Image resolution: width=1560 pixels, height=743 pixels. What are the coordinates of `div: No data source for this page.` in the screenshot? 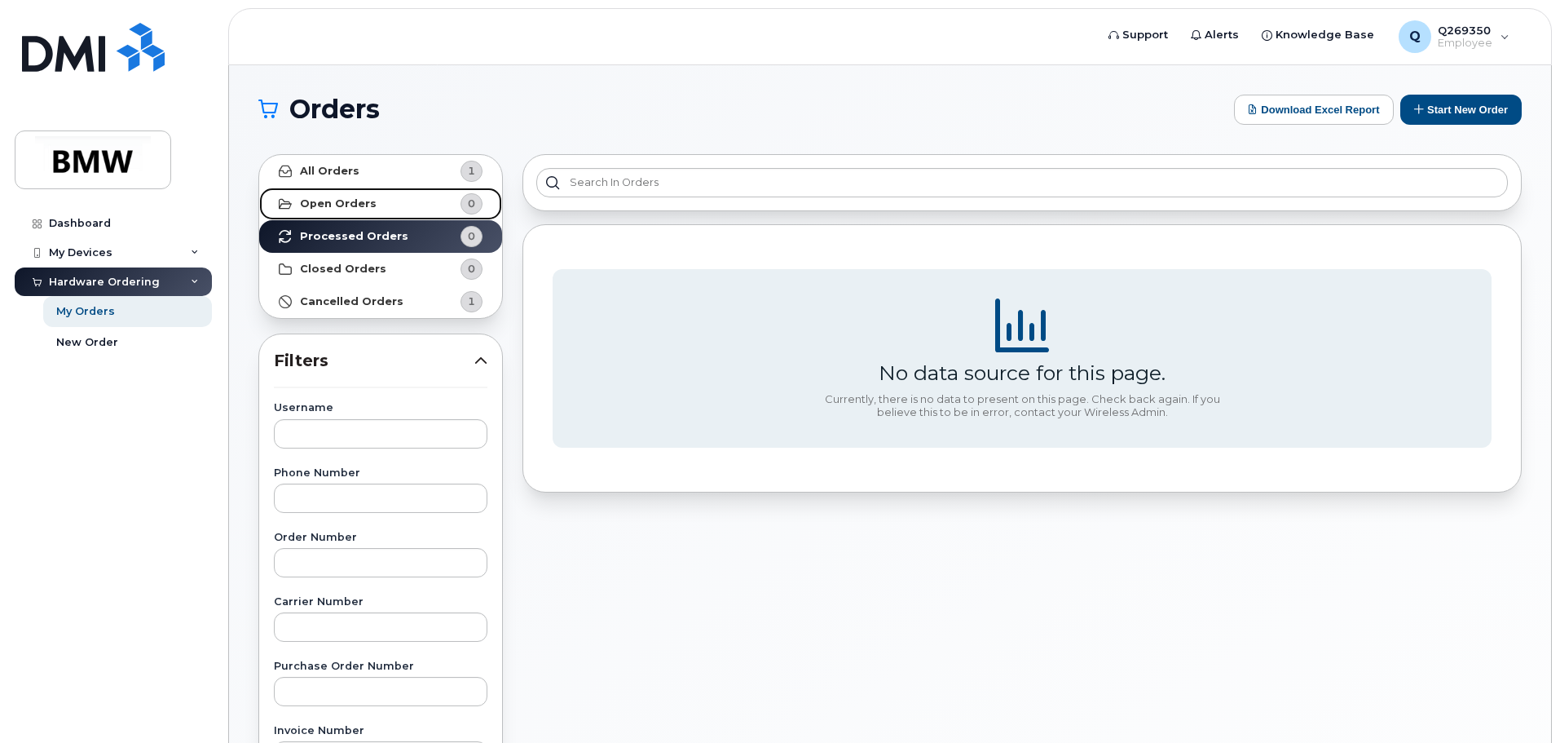 It's located at (1022, 372).